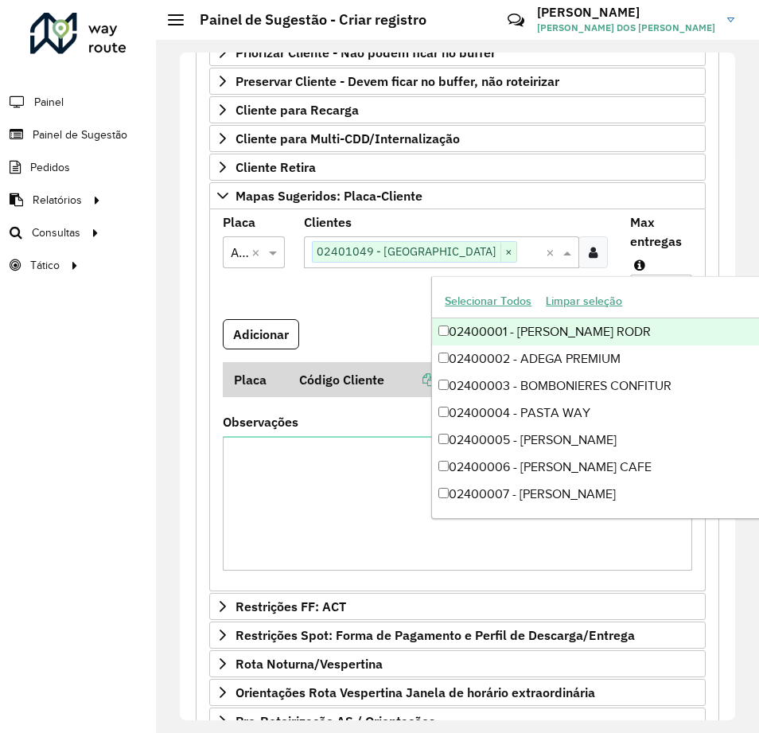 This screenshot has height=733, width=759. What do you see at coordinates (383, 379) in the screenshot?
I see `th: Código Cliente` at bounding box center [383, 379].